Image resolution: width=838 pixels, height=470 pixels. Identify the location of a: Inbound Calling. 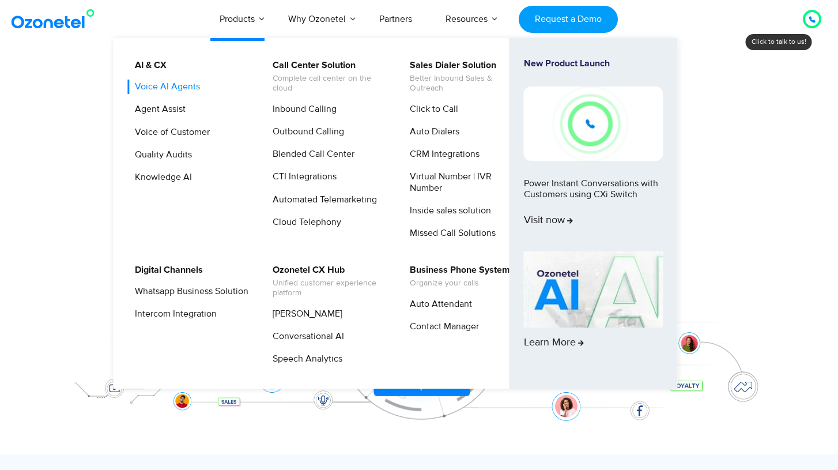
(301, 109).